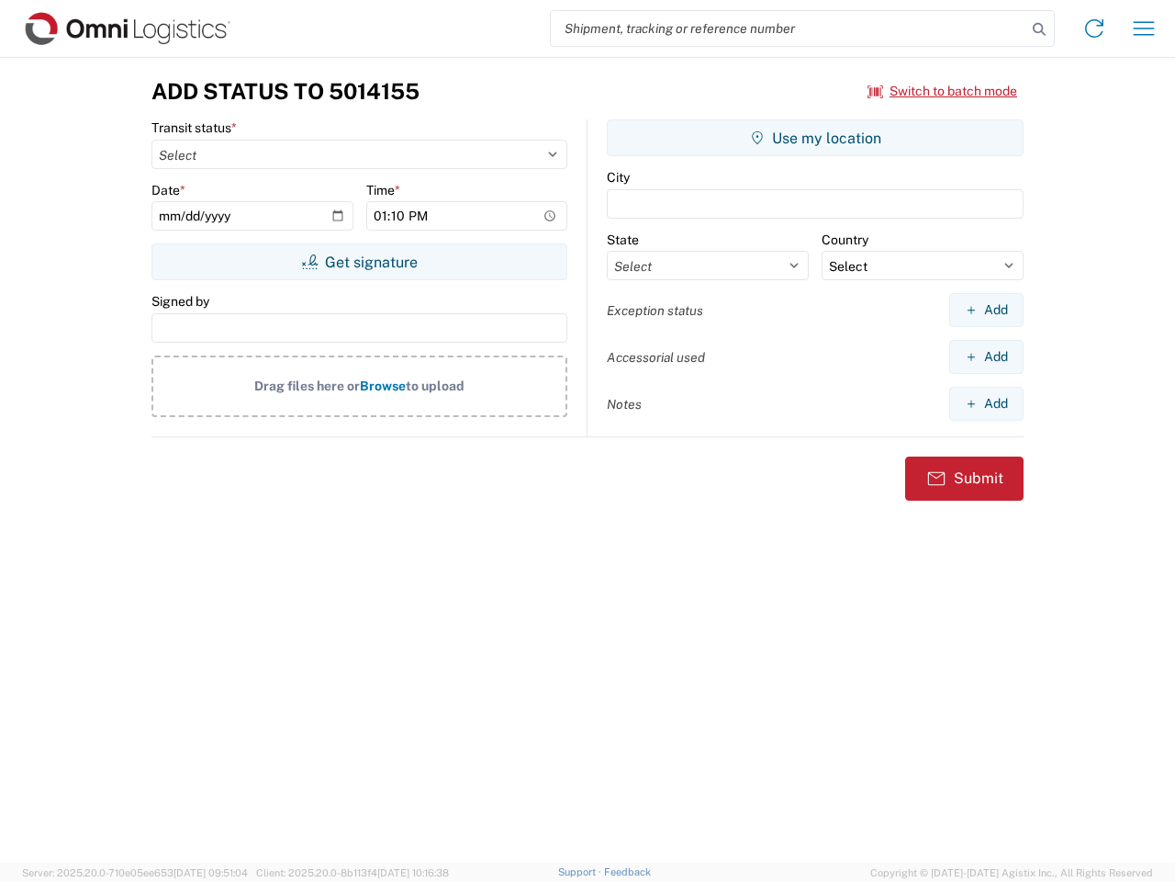  Describe the element at coordinates (383, 190) in the screenshot. I see `label: Time` at that location.